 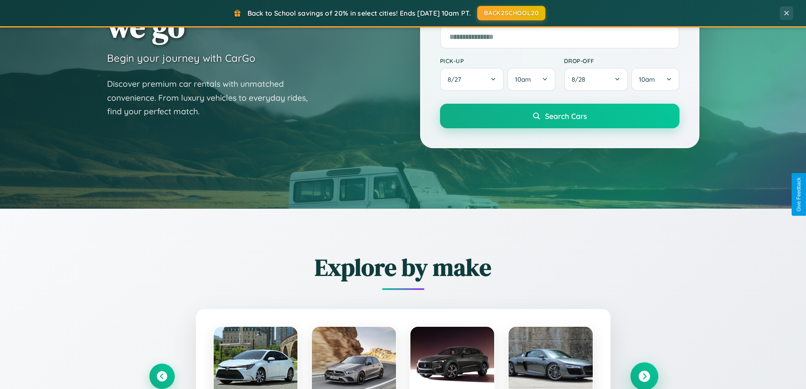 I want to click on button: 8/27, so click(x=472, y=79).